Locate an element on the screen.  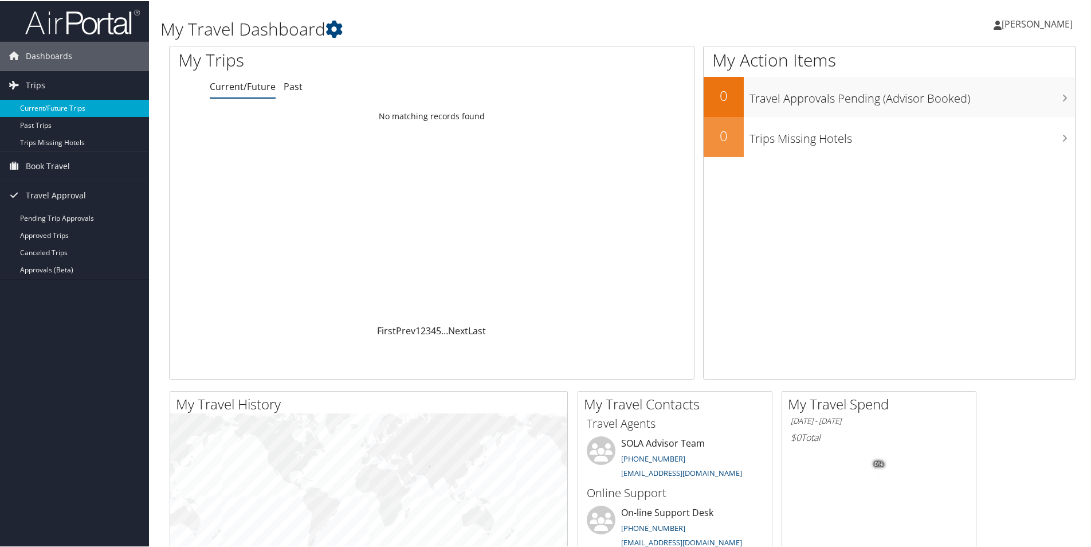
td: No matching records found is located at coordinates (431, 115).